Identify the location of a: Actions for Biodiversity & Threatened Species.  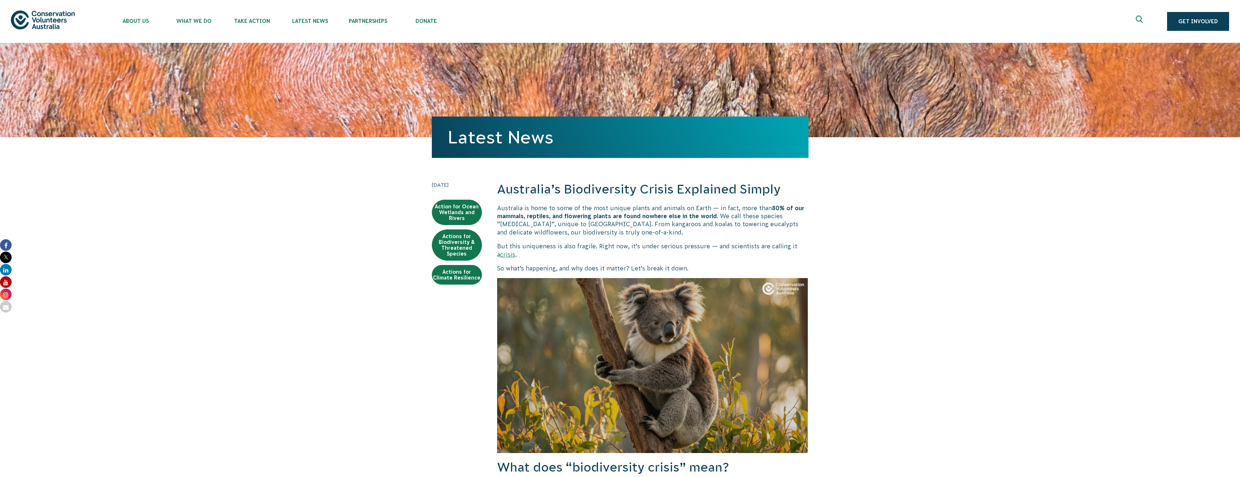
(457, 245).